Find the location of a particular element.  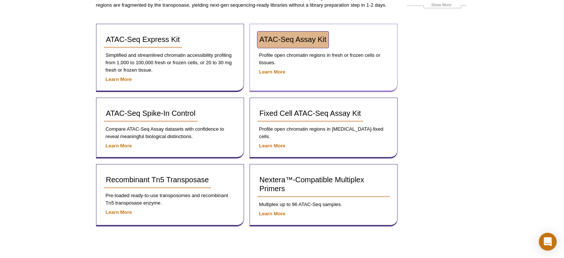

a: ATAC-Seq Assay Kit is located at coordinates (293, 40).